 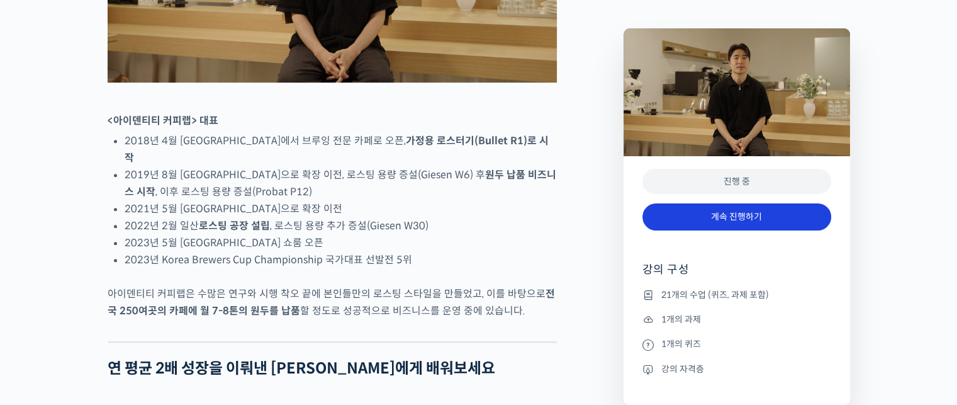 I want to click on li: 1개의 과제, so click(x=737, y=319).